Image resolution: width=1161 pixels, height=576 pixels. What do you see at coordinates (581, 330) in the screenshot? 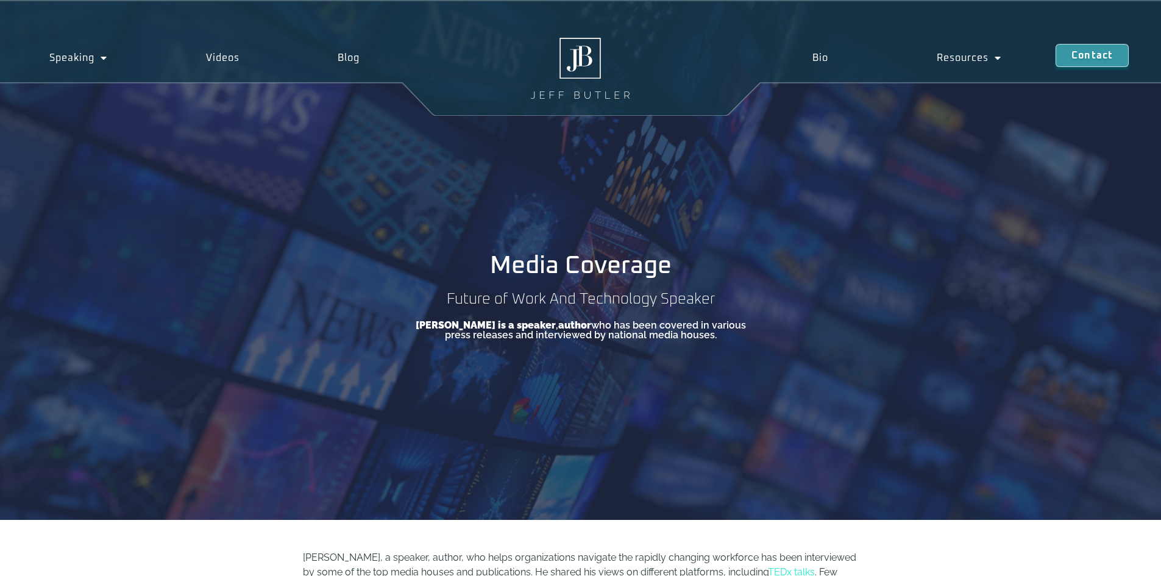
I see `p: , who has been covered in various press releases and interviewed by national media houses.` at bounding box center [581, 330].